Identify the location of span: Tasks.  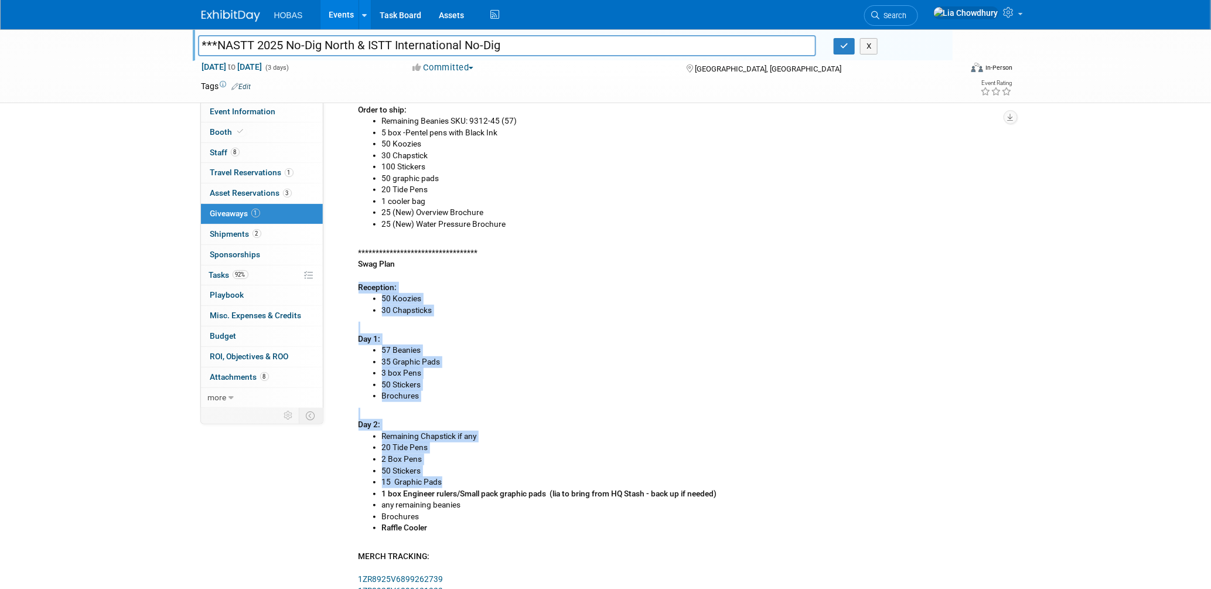
(229, 275).